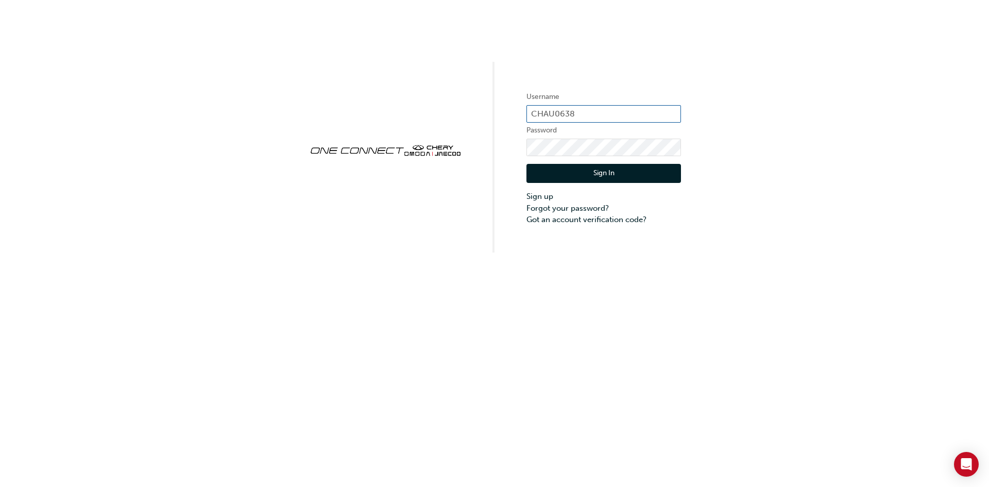  What do you see at coordinates (604, 174) in the screenshot?
I see `button: Sign In` at bounding box center [604, 174].